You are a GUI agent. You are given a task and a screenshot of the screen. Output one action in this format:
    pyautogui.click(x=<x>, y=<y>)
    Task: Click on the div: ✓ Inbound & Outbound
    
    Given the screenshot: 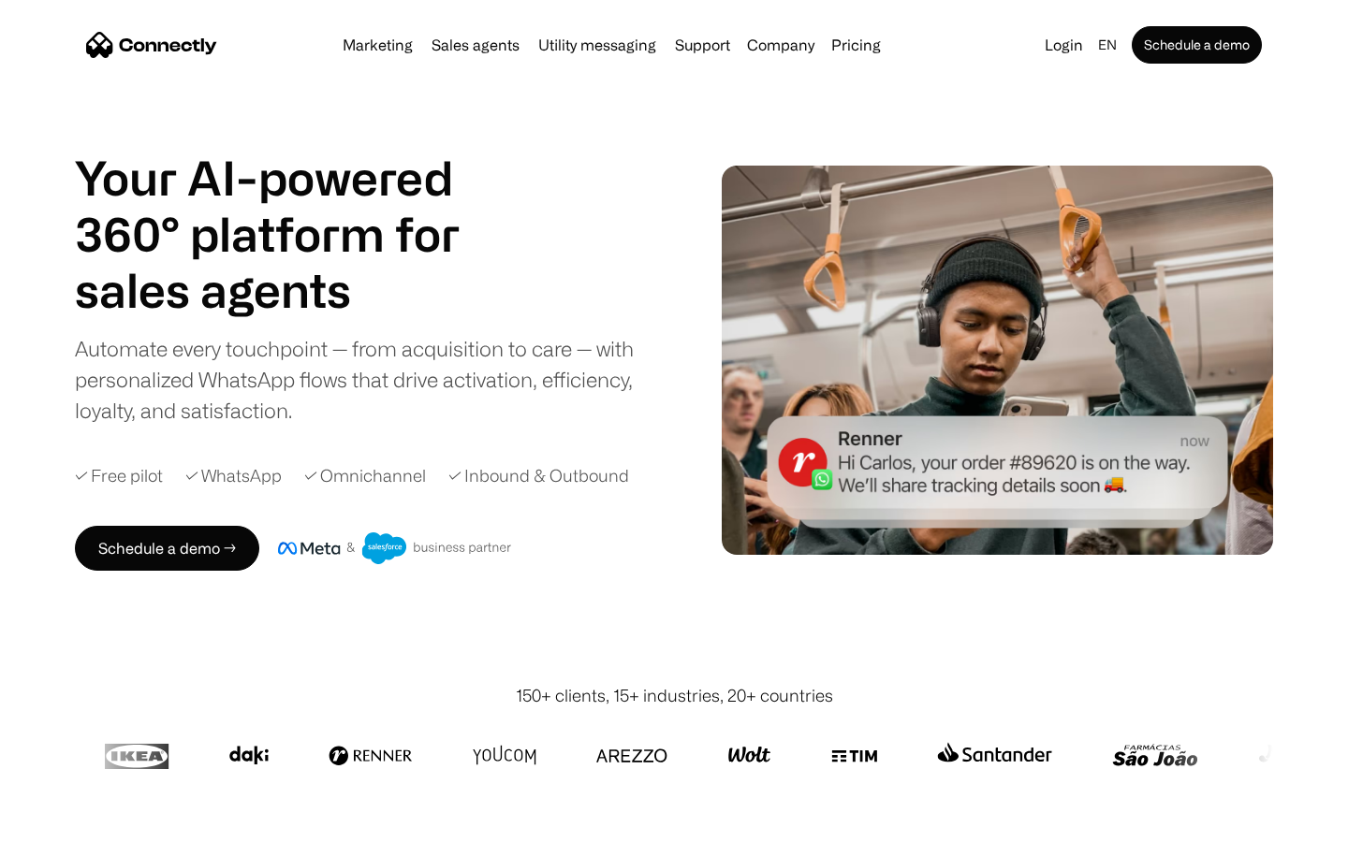 What is the action you would take?
    pyautogui.click(x=538, y=475)
    